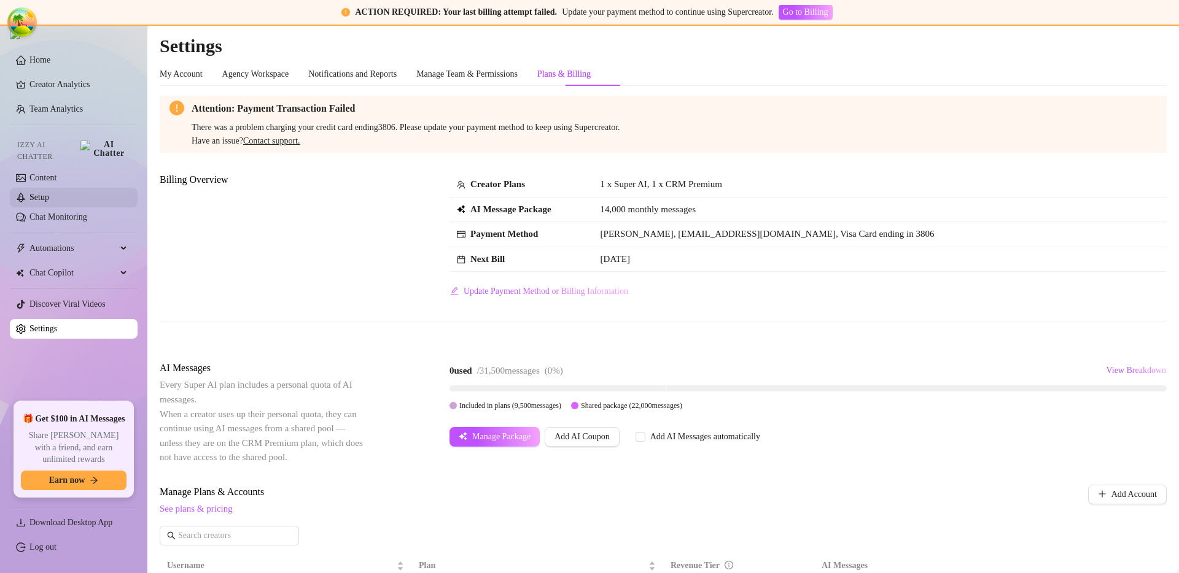  What do you see at coordinates (352, 74) in the screenshot?
I see `div: Notifications and Reports` at bounding box center [352, 74].